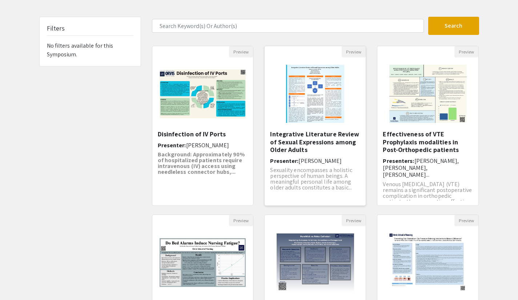  What do you see at coordinates (203, 94) in the screenshot?
I see `img: <p>Disinfection of IV Ports</p>` at bounding box center [203, 94].